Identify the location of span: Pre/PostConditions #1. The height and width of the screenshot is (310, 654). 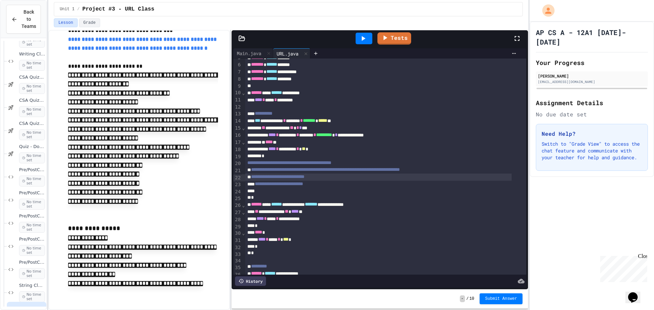
(32, 170).